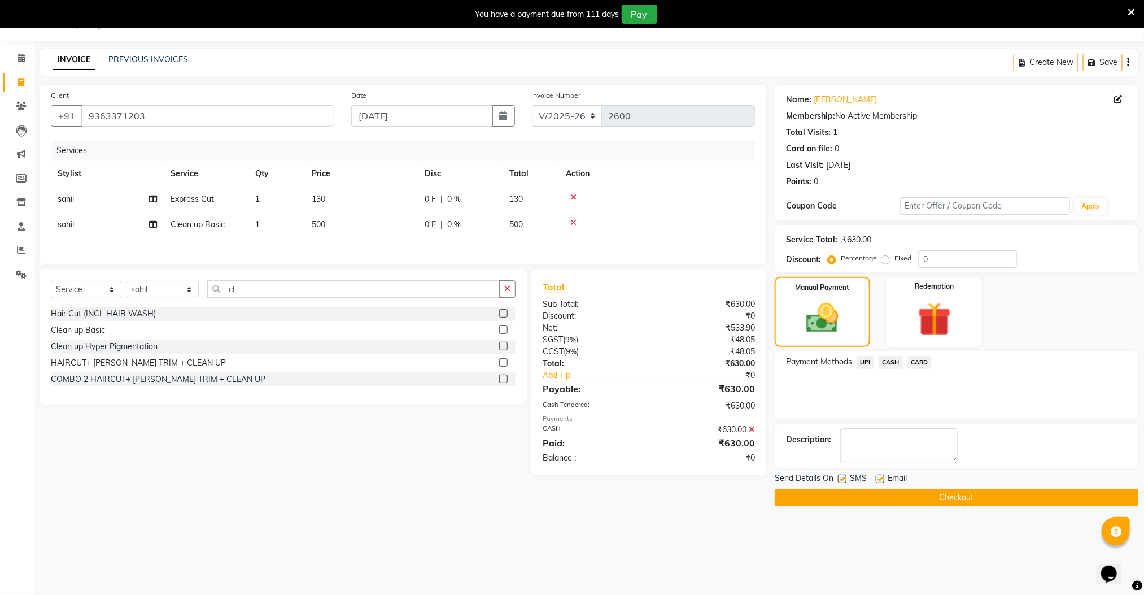 The image size is (1144, 595). What do you see at coordinates (531, 173) in the screenshot?
I see `th: Total` at bounding box center [531, 173].